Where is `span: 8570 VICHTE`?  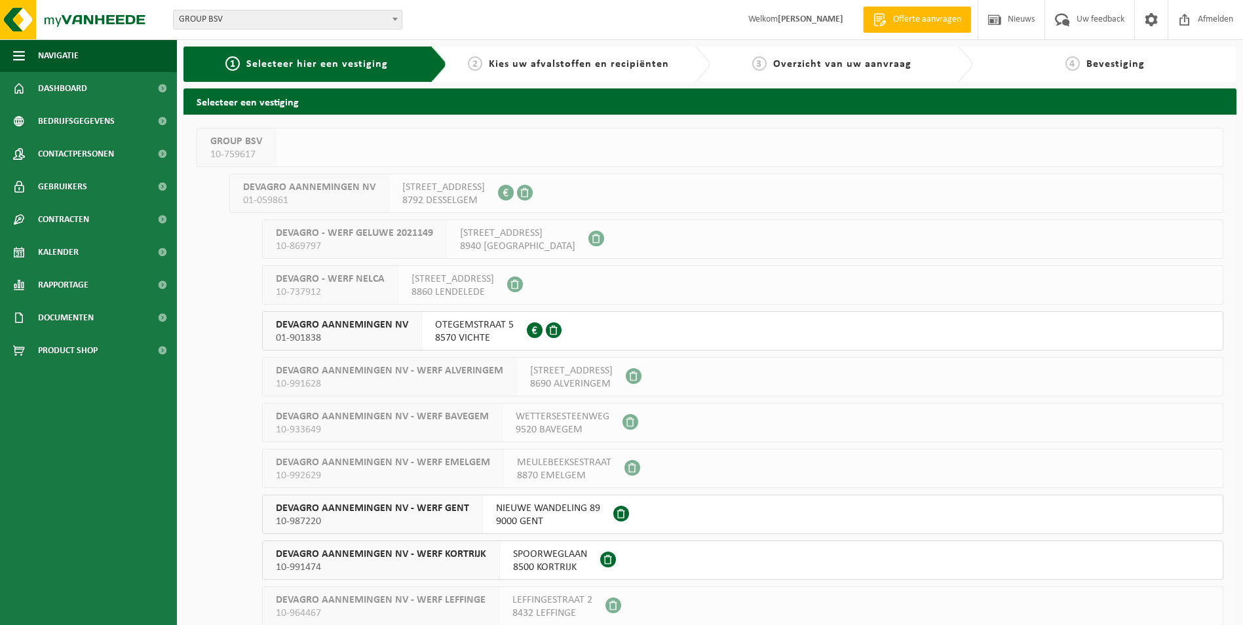 span: 8570 VICHTE is located at coordinates (474, 338).